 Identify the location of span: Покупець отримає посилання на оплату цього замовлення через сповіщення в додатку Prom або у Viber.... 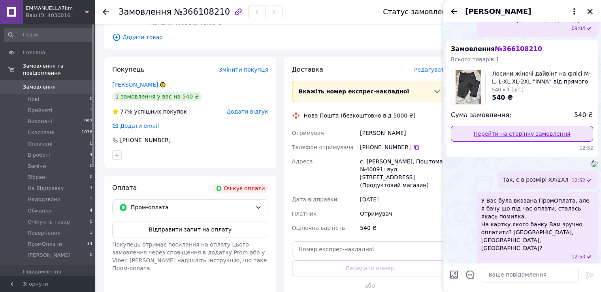
(189, 256).